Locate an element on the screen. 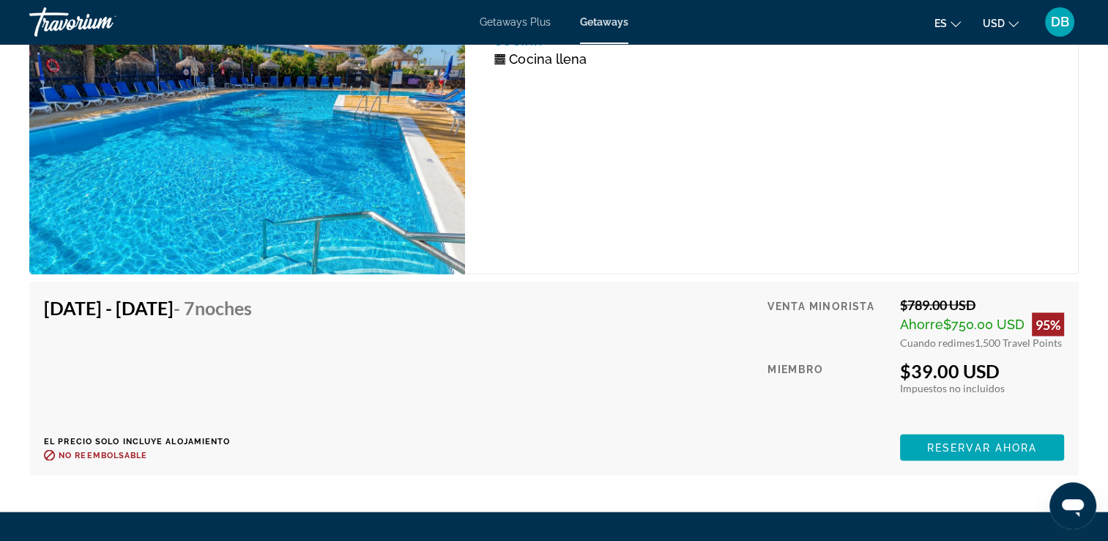 Image resolution: width=1108 pixels, height=541 pixels. span: 1,500 Travel Points is located at coordinates (1018, 341).